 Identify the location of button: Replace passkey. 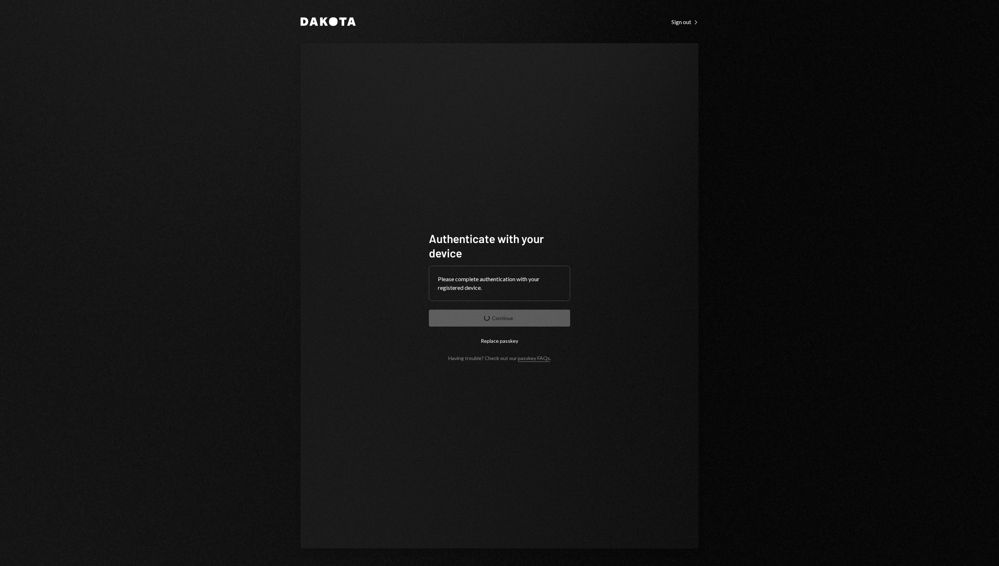
(499, 341).